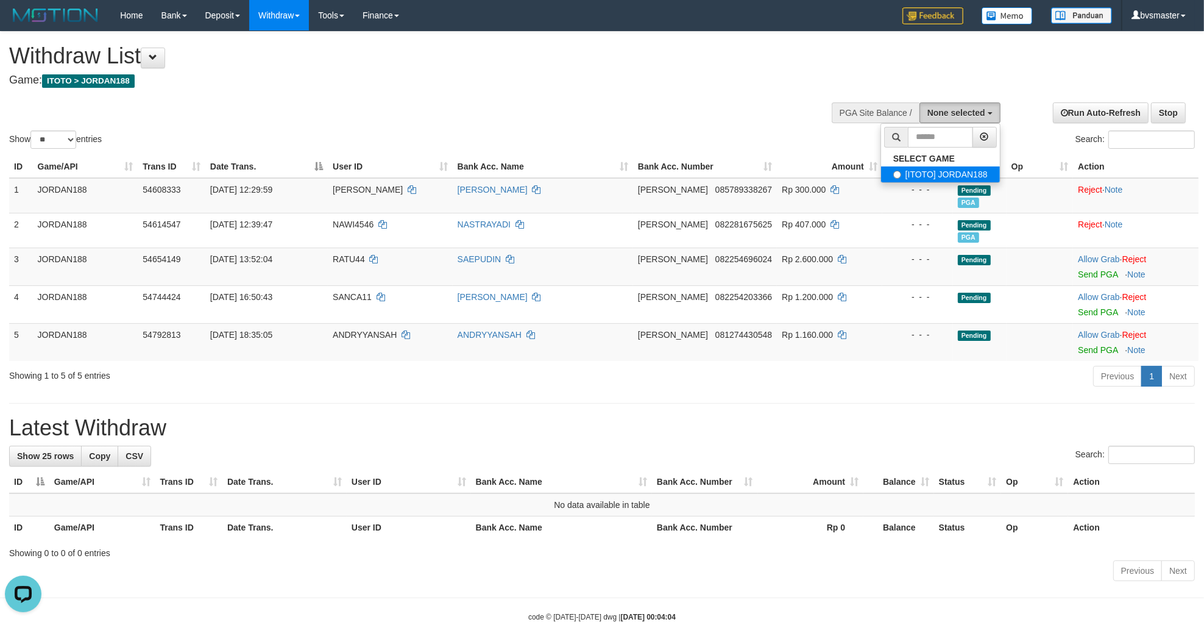  Describe the element at coordinates (1152, 376) in the screenshot. I see `a: 1` at that location.